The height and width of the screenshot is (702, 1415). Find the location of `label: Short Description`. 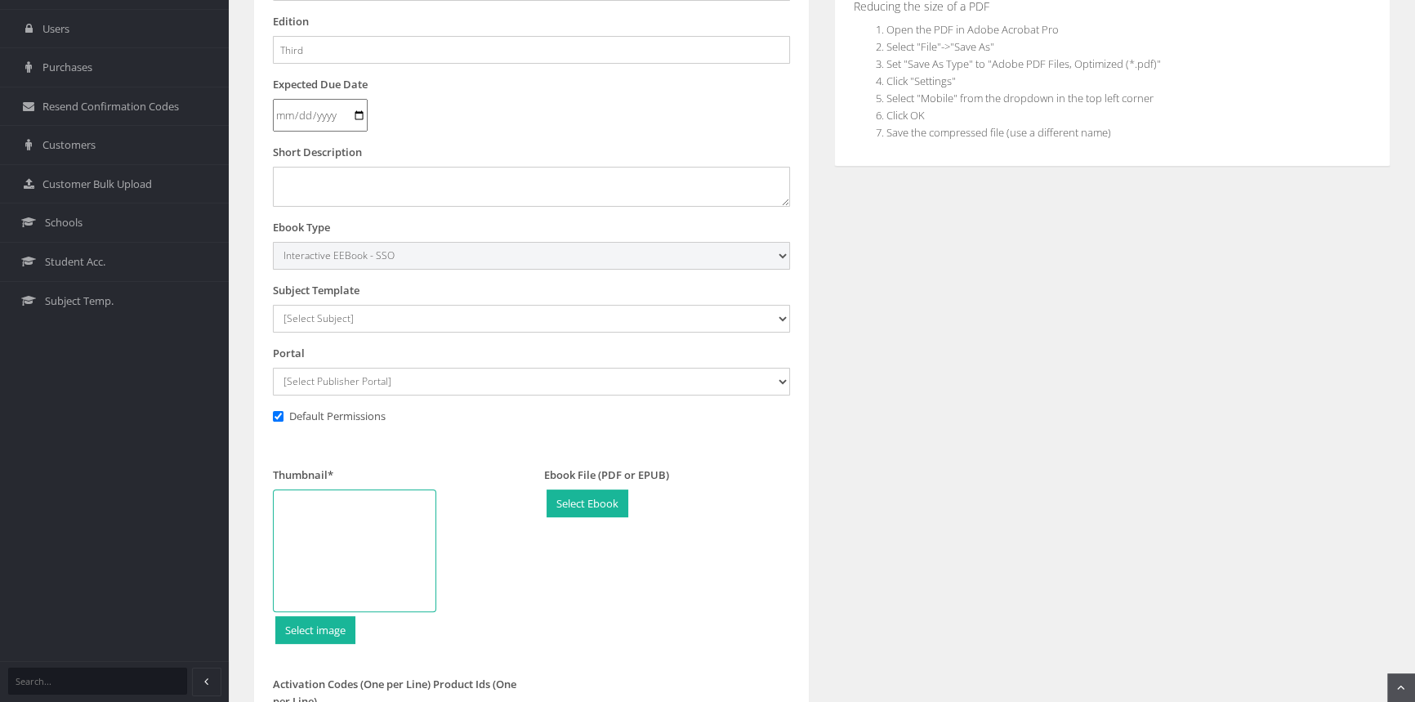

label: Short Description is located at coordinates (317, 152).